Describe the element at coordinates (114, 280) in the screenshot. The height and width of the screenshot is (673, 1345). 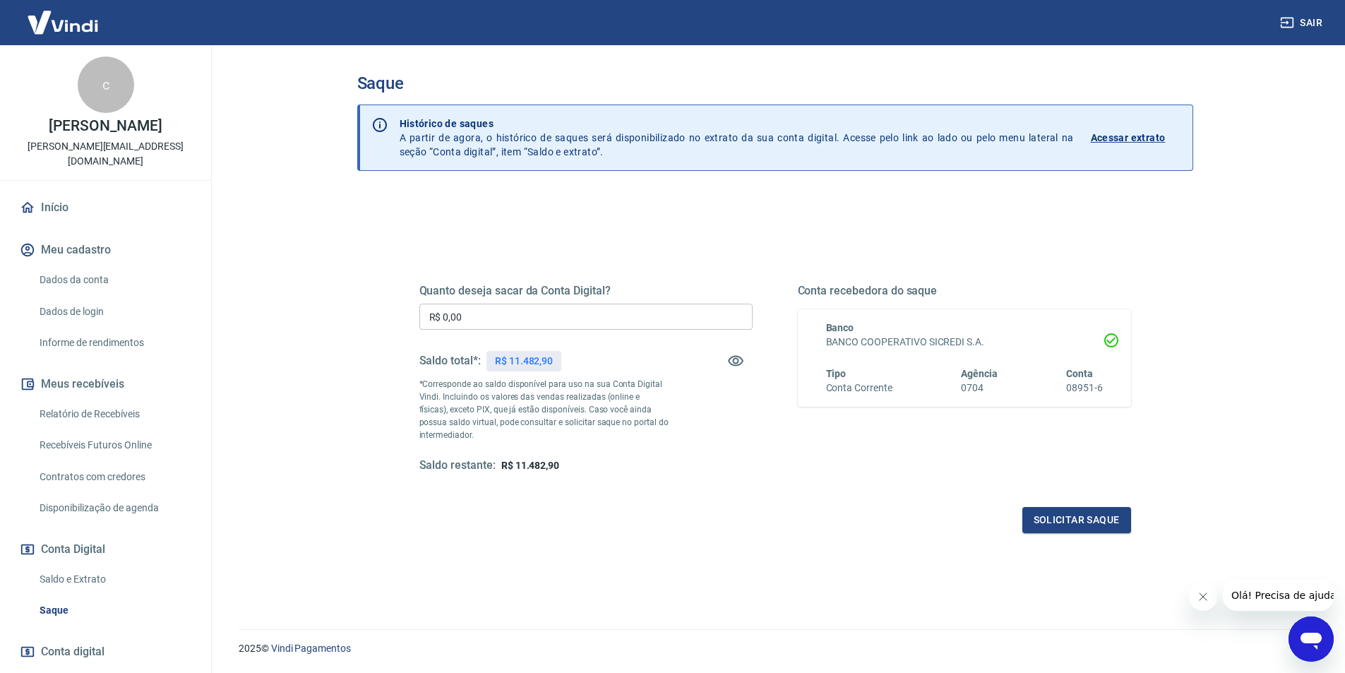
I see `a: Dados da conta` at that location.